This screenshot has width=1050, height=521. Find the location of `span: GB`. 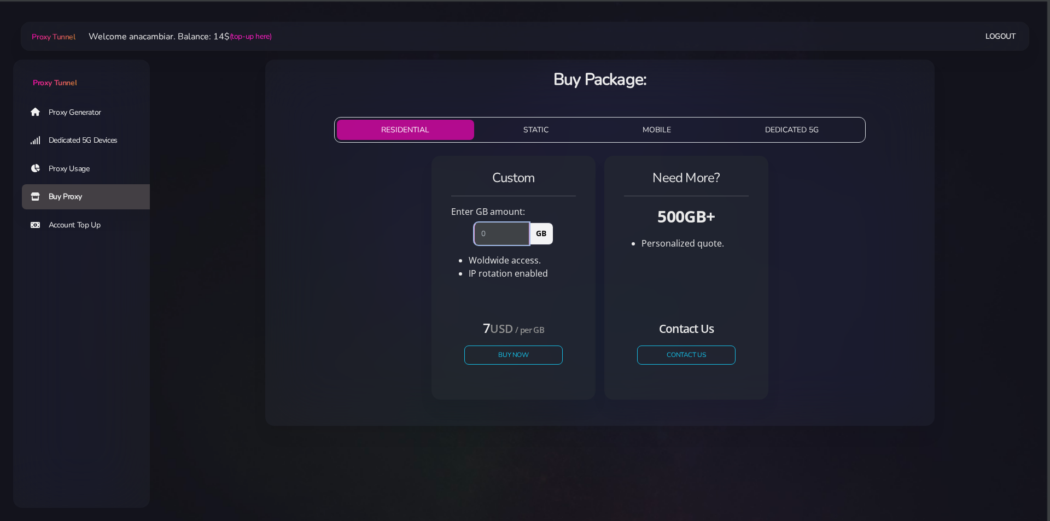

span: GB is located at coordinates (541, 233).